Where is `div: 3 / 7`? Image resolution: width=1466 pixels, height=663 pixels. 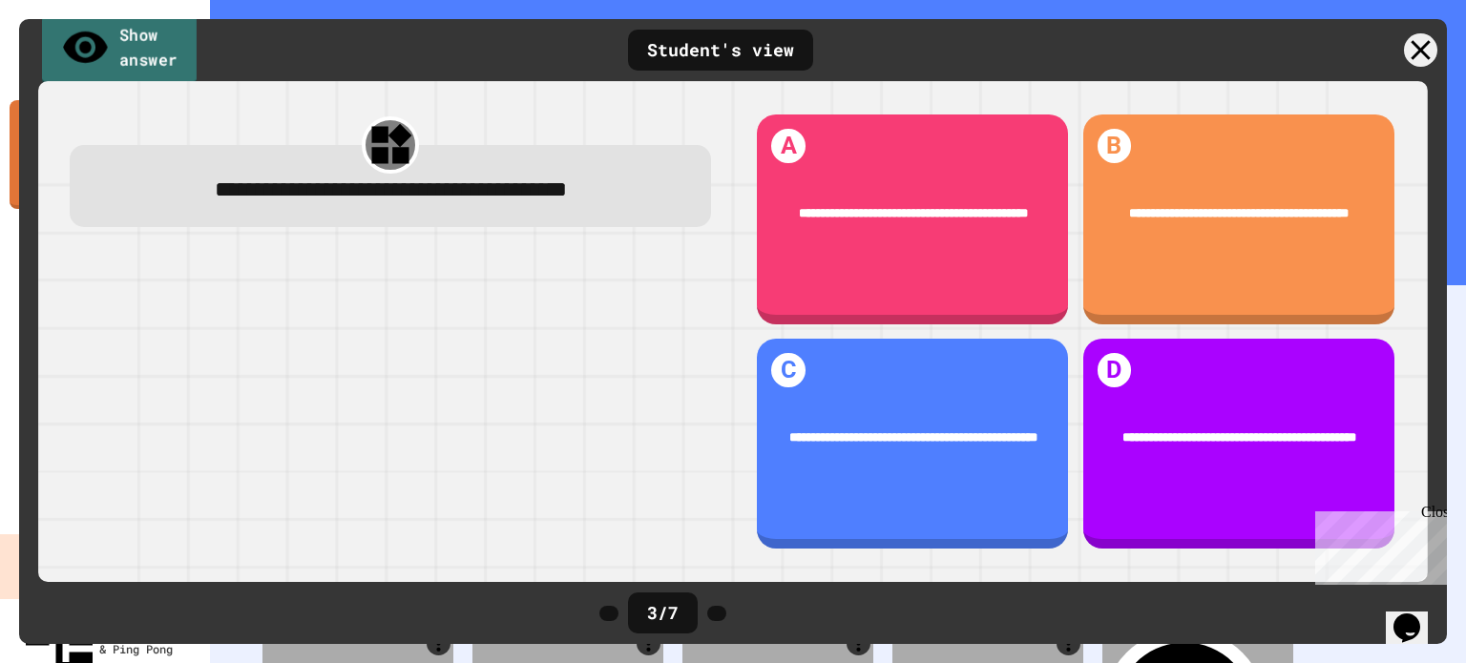
div: 3 / 7 is located at coordinates (662, 613).